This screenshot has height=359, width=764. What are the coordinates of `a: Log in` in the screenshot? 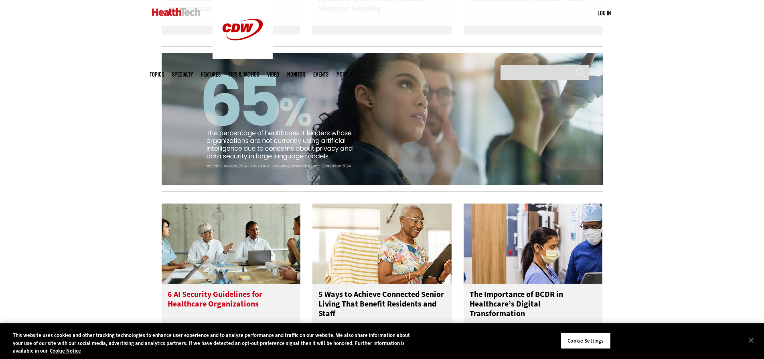 It's located at (604, 13).